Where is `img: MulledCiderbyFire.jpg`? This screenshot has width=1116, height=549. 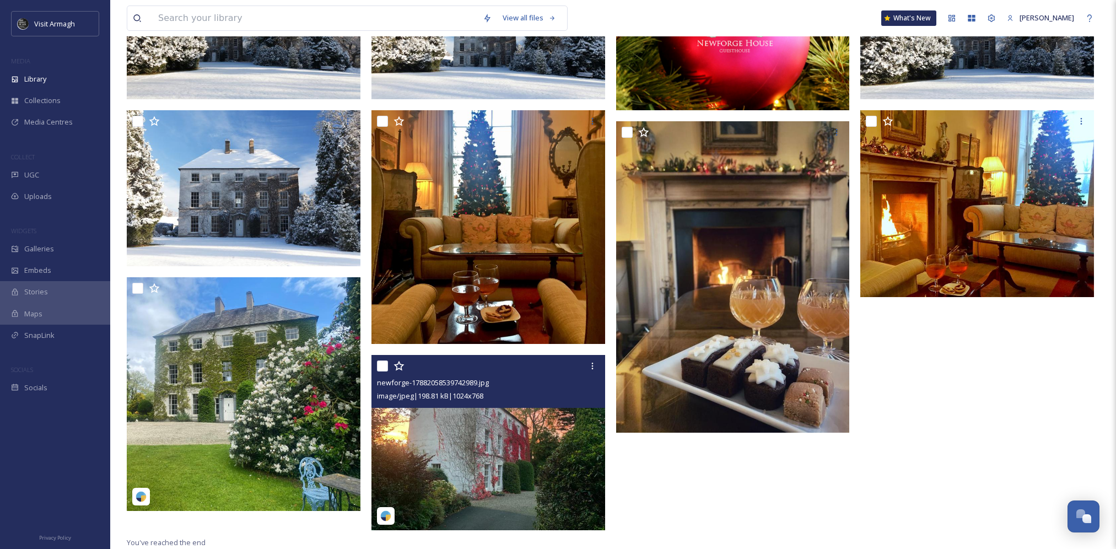 img: MulledCiderbyFire.jpg is located at coordinates (733, 277).